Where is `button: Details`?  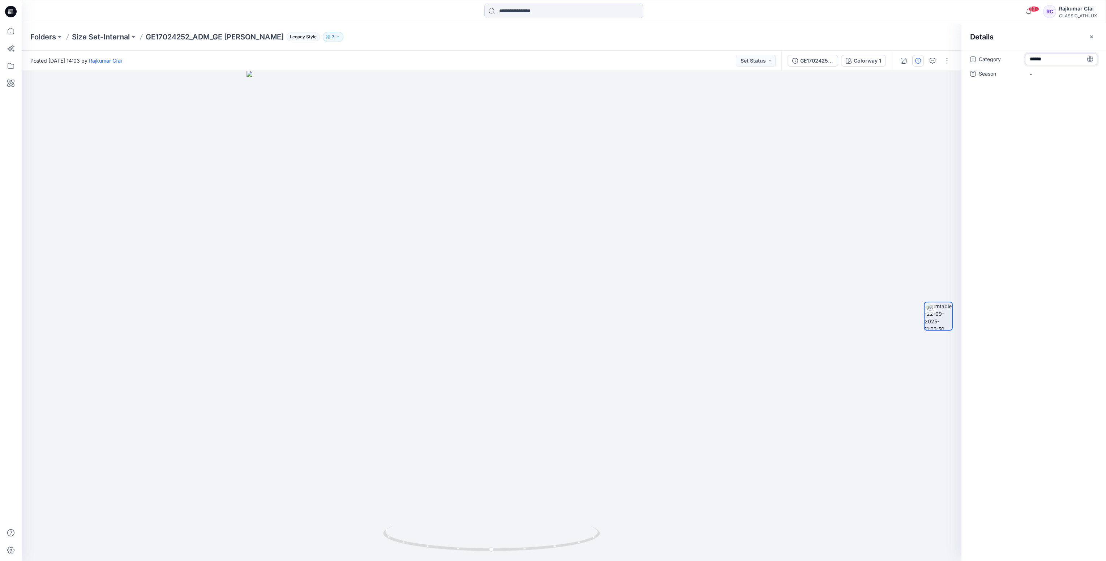
button: Details is located at coordinates (918, 61).